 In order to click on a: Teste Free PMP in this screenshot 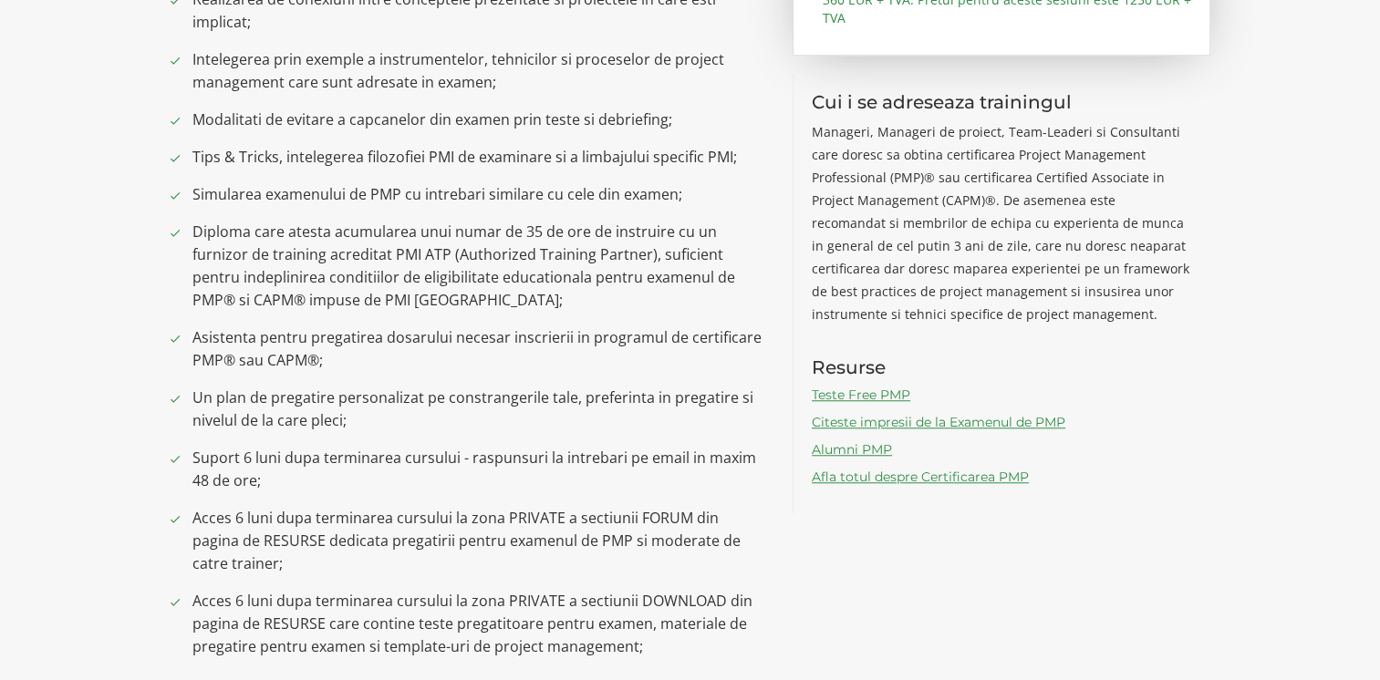, I will do `click(861, 395)`.